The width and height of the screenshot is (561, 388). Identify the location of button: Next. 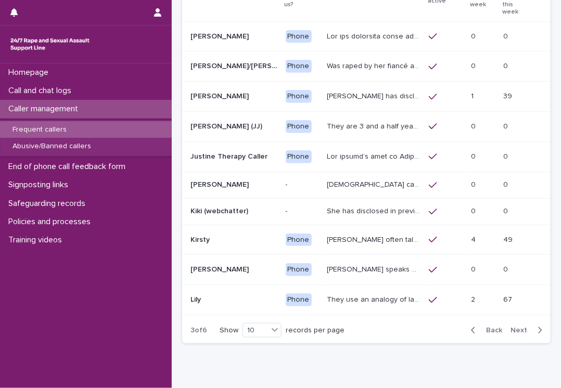
(528, 330).